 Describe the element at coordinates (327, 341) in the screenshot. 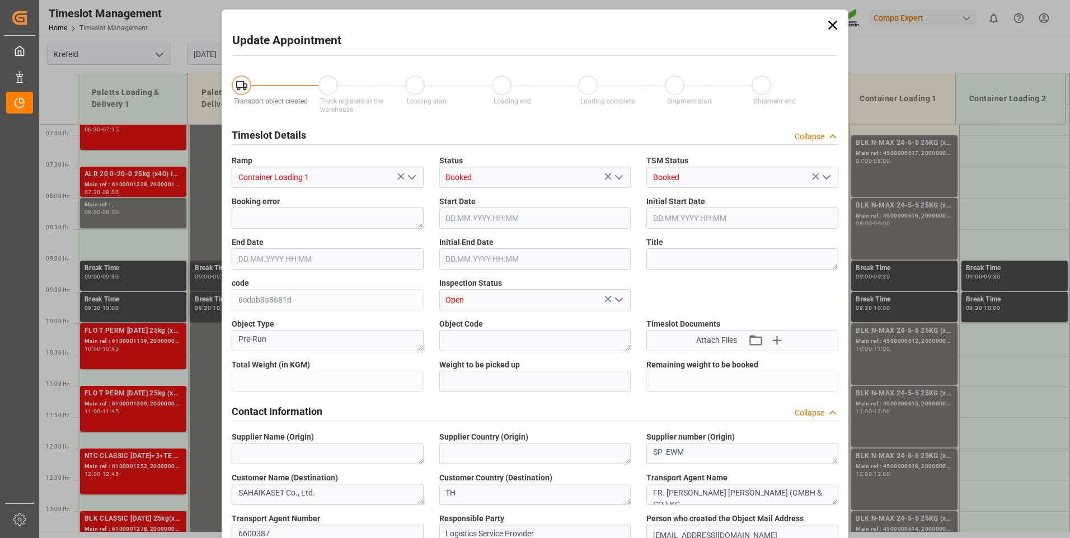

I see `textarea: Pre-Run` at that location.